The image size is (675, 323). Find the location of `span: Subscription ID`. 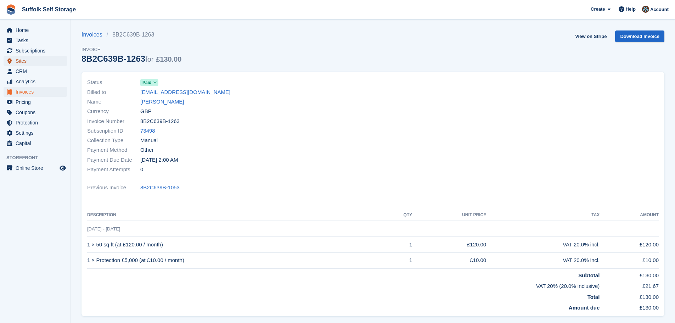

span: Subscription ID is located at coordinates (114, 131).